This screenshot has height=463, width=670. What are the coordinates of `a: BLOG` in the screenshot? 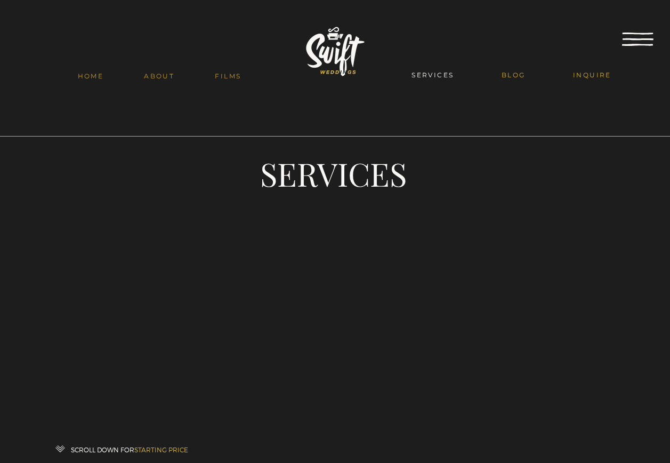 It's located at (513, 75).